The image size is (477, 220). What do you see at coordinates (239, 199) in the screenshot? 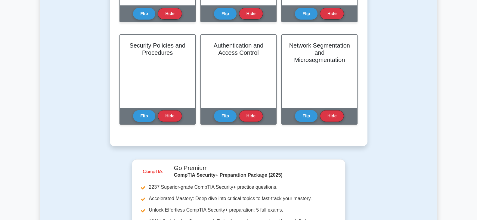
I see `li: Accelerated Mastery: Deep dive into critical topics to fast-track your mastery.` at bounding box center [239, 199].